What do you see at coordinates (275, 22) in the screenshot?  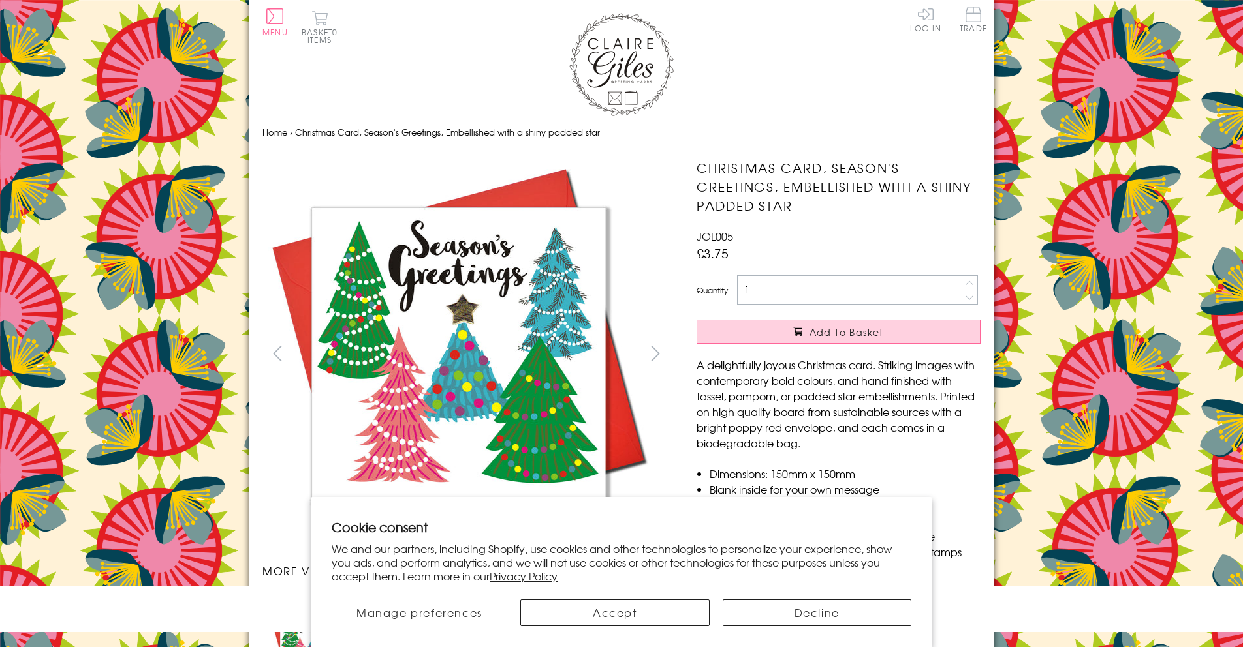 I see `button: Menu` at bounding box center [275, 22].